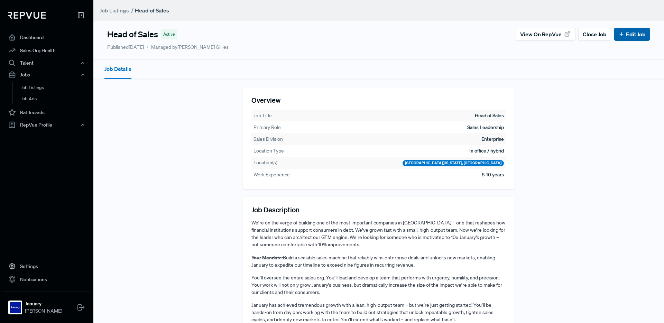 This screenshot has width=664, height=323. I want to click on td: 8-10 years, so click(493, 175).